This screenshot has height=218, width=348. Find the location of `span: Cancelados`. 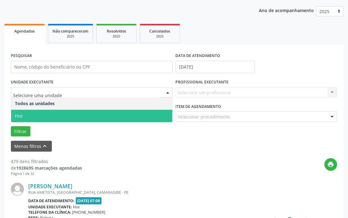

span: Cancelados is located at coordinates (160, 31).